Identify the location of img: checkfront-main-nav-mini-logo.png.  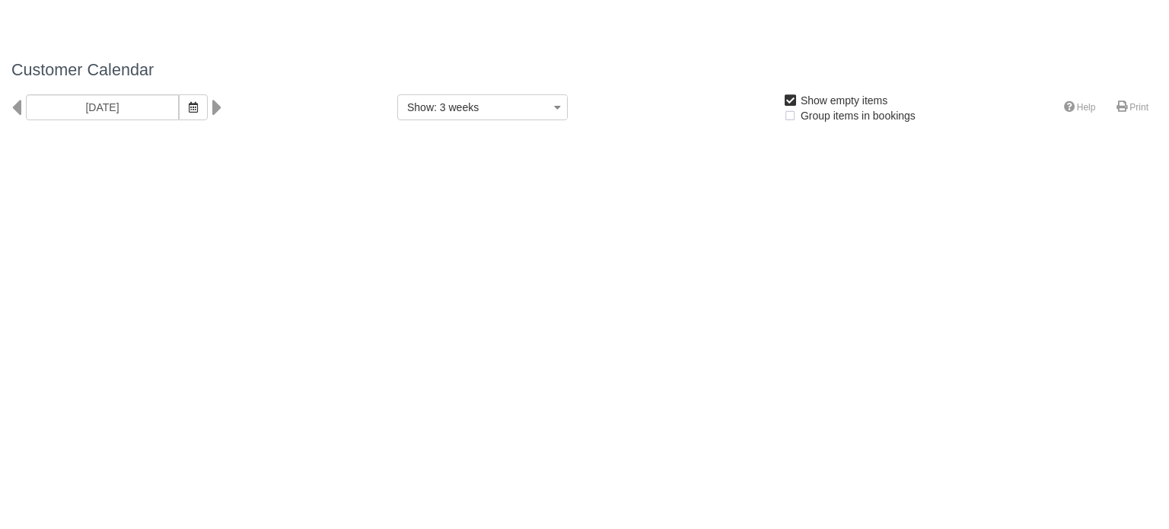
(22, 24).